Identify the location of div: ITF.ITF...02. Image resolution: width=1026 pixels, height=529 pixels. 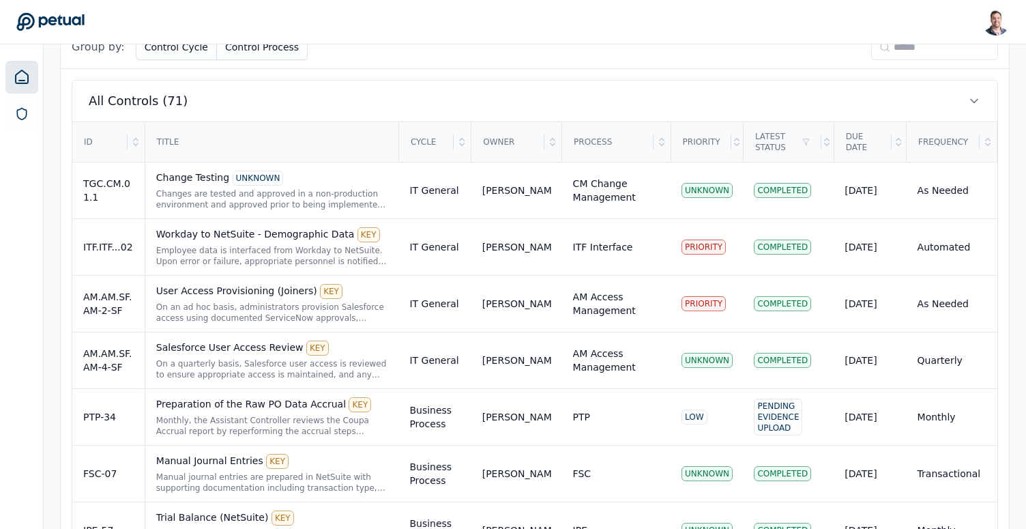
(108, 247).